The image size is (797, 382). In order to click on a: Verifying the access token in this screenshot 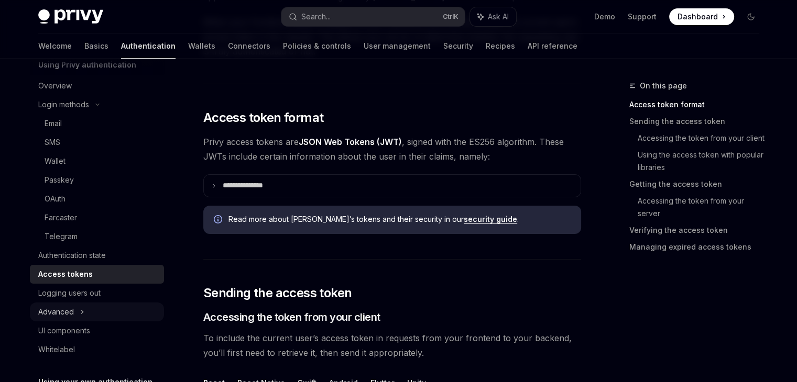, I will do `click(698, 230)`.